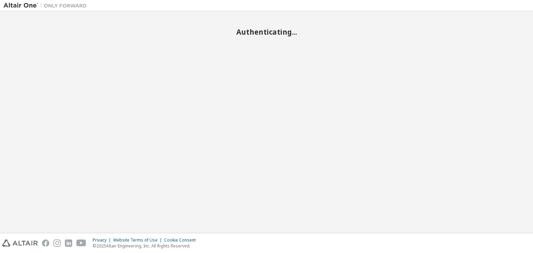 This screenshot has height=253, width=533. Describe the element at coordinates (103, 241) in the screenshot. I see `div: Privacy` at that location.